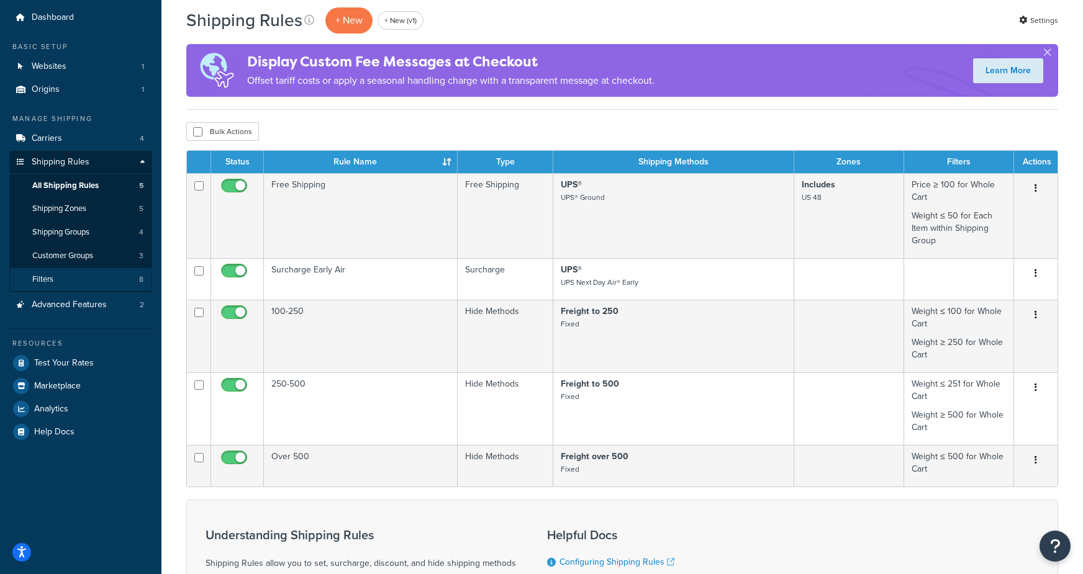 The image size is (1083, 574). Describe the element at coordinates (43, 279) in the screenshot. I see `span: Filters` at that location.